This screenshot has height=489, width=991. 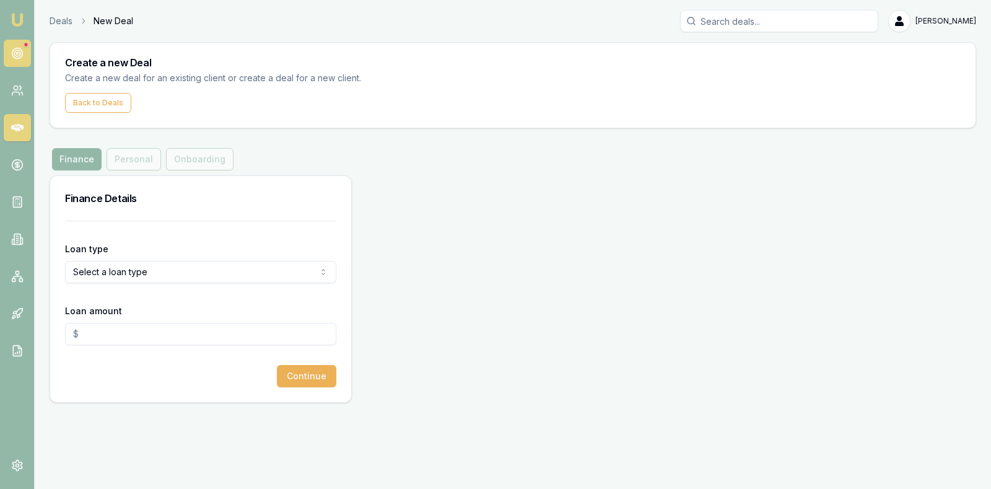 What do you see at coordinates (87, 248) in the screenshot?
I see `label: Loan type` at bounding box center [87, 248].